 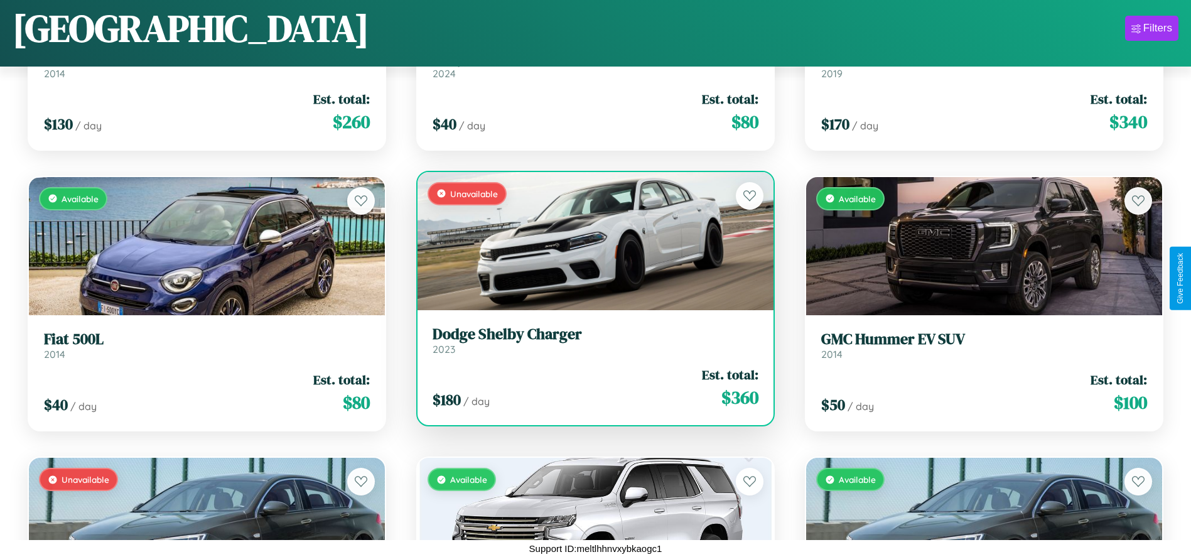 What do you see at coordinates (1129, 122) in the screenshot?
I see `span: $ 340` at bounding box center [1129, 122].